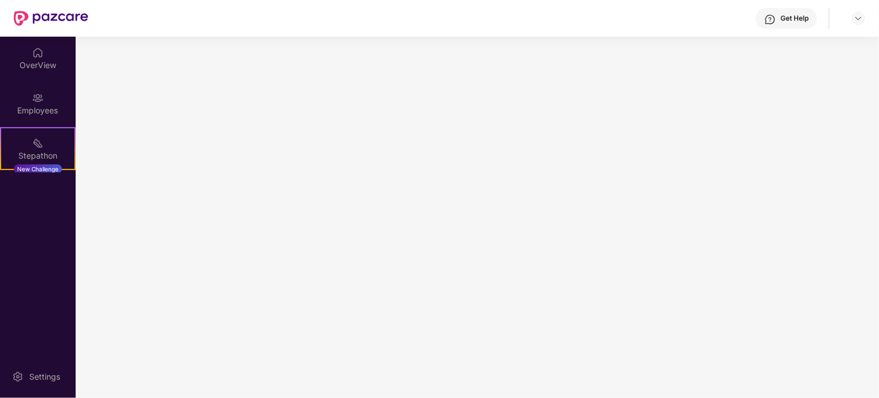 The image size is (879, 398). I want to click on img: svg+xml;base64,PHN2ZyBpZD0iU2V0dGluZy0yMHgyMCIgeG1sbnM9Imh0dHA6Ly93d3cudzMub3JnLzIwMDAvc3ZnIiB3aW..., so click(18, 377).